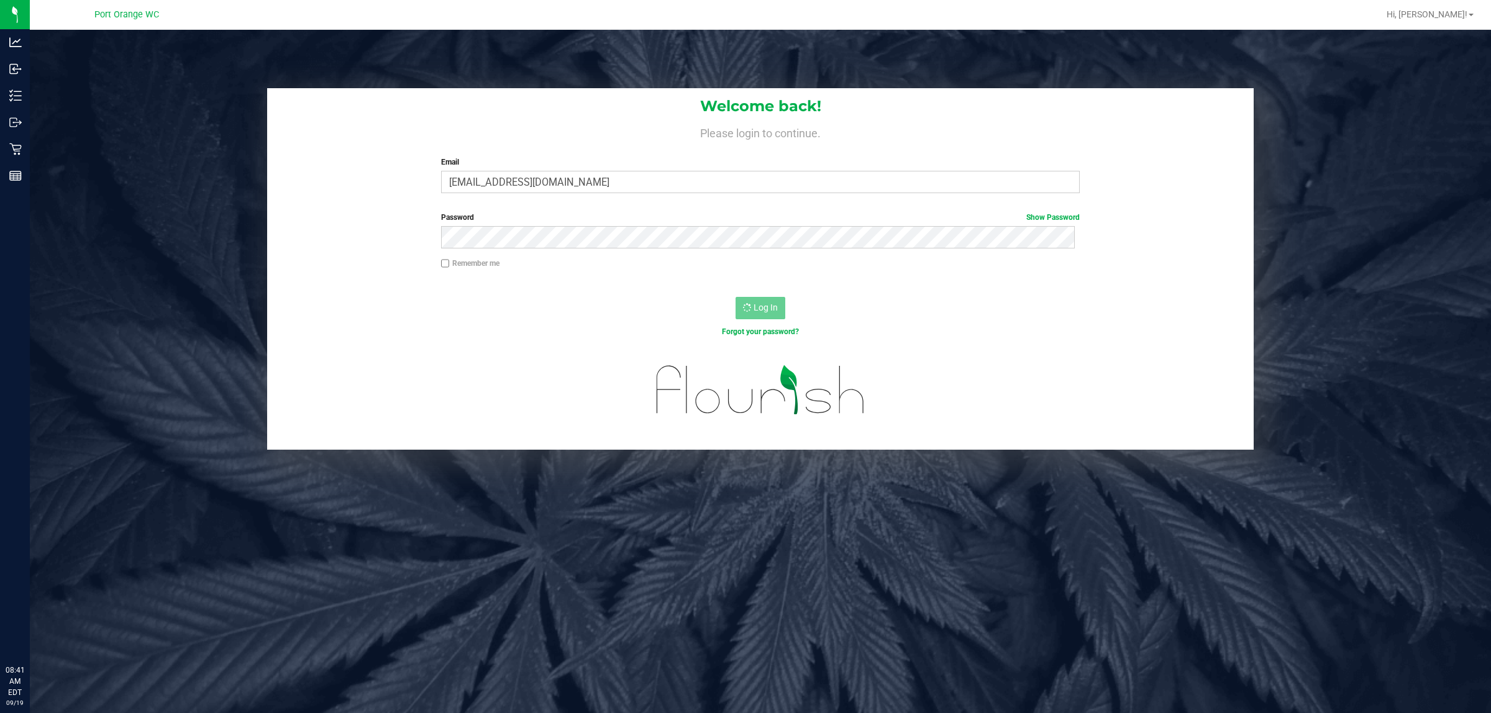 The image size is (1491, 713). Describe the element at coordinates (457, 217) in the screenshot. I see `span: Password` at that location.